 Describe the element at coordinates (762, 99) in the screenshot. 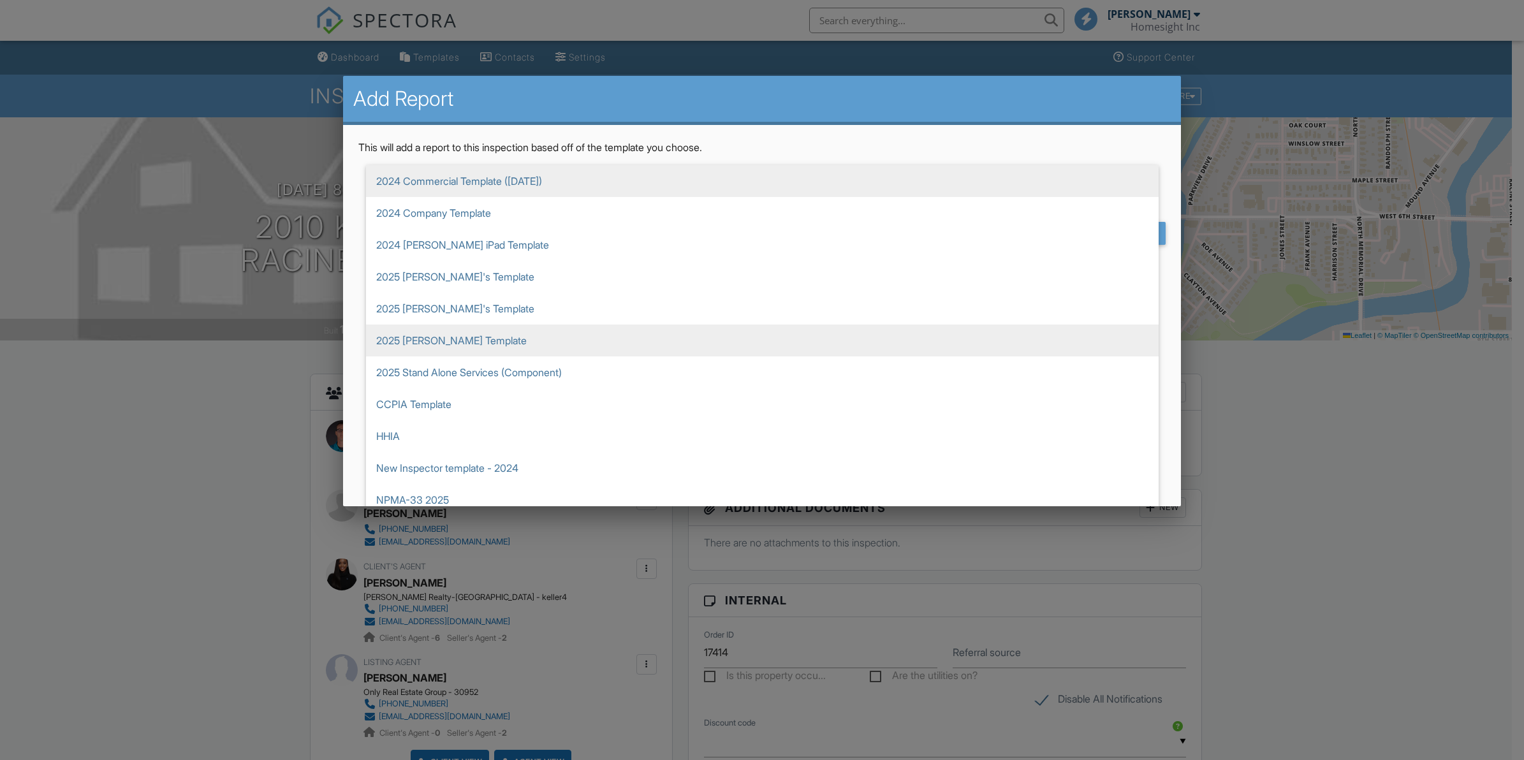

I see `h2: Add Report` at that location.